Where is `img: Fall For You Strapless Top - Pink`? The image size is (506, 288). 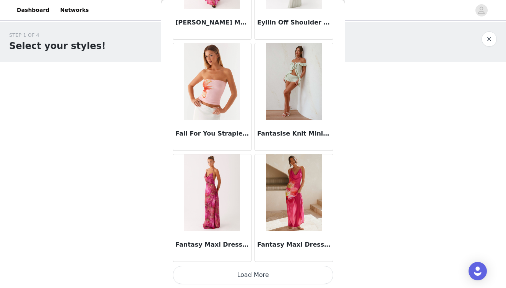 img: Fall For You Strapless Top - Pink is located at coordinates (212, 81).